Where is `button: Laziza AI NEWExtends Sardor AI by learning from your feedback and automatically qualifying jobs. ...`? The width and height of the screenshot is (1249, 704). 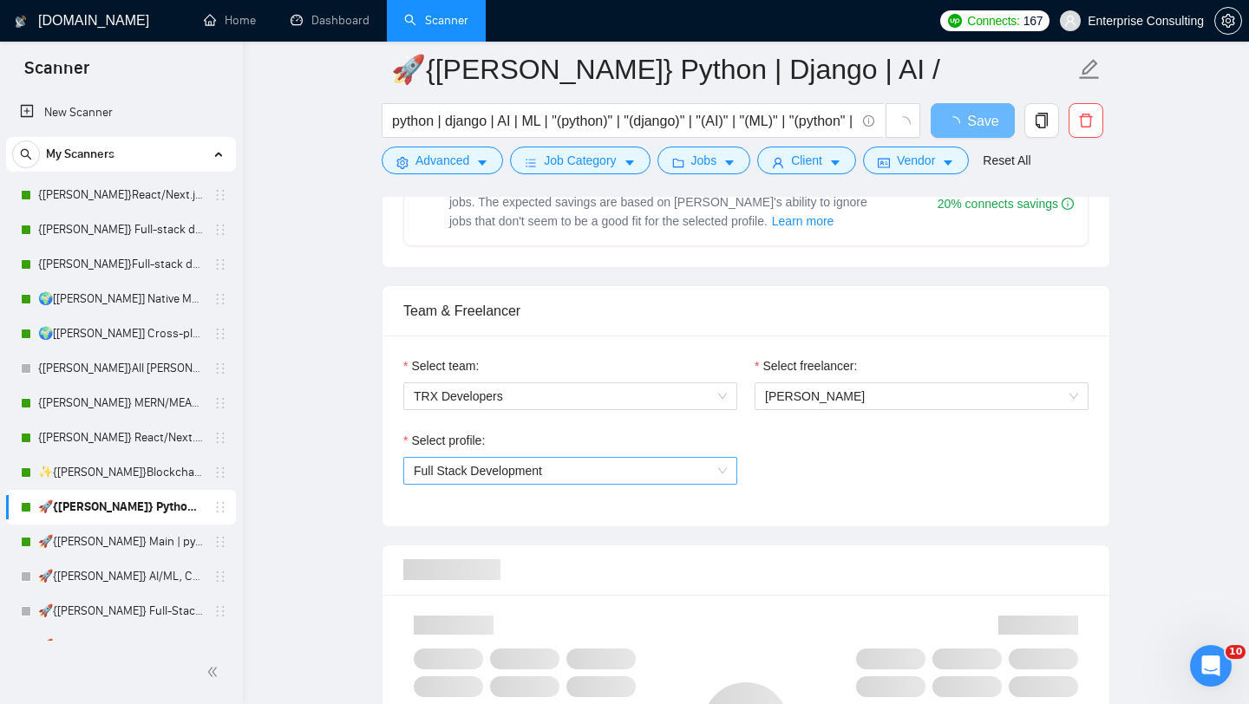
button: Laziza AI NEWExtends Sardor AI by learning from your feedback and automatically qualifying jobs. ... is located at coordinates (803, 221).